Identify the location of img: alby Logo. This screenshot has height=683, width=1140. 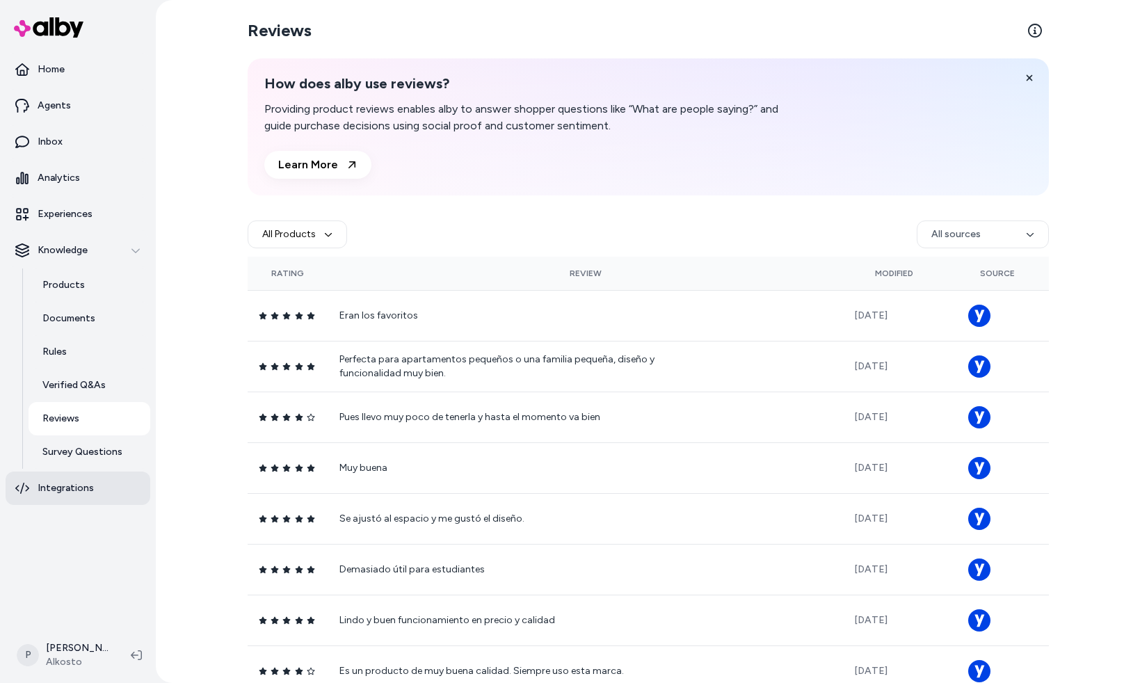
(49, 27).